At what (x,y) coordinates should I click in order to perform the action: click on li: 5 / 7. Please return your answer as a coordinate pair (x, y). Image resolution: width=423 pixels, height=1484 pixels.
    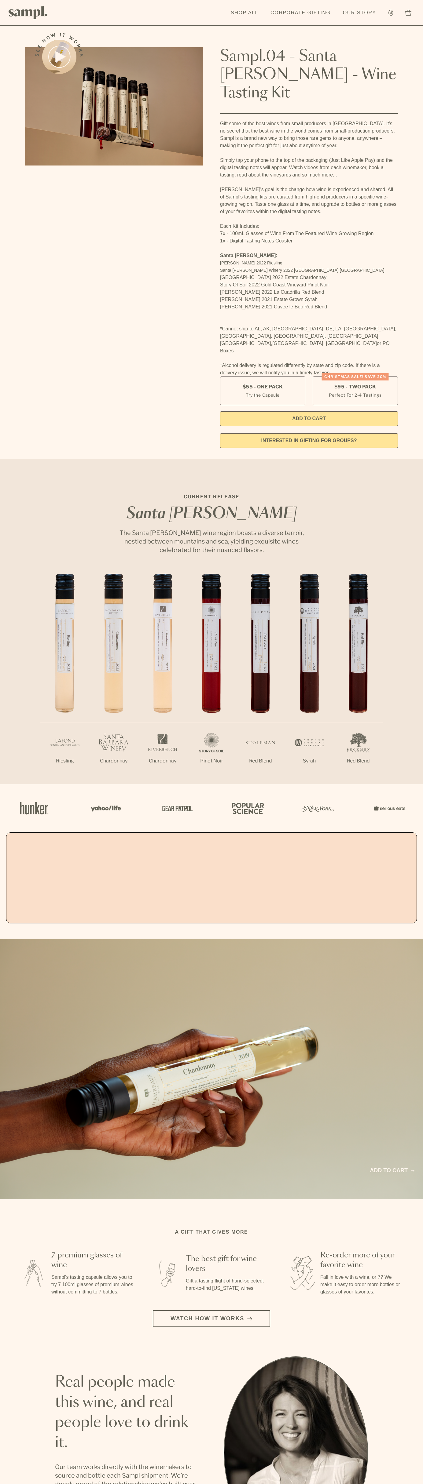
    Looking at the image, I should click on (260, 679).